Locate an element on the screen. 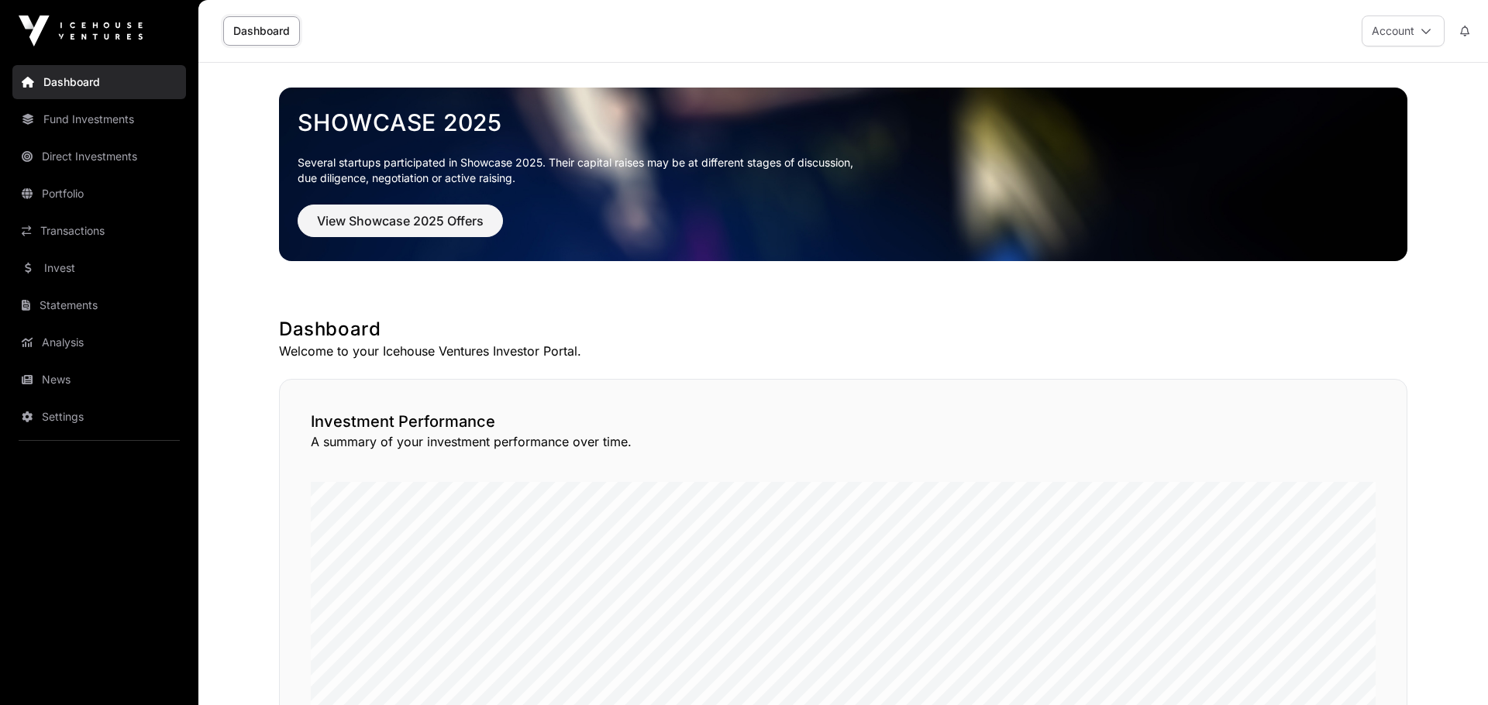 The width and height of the screenshot is (1488, 705). p: Several startups participated in Showcase 2025. Their capital raises may be at different stages o... is located at coordinates (843, 170).